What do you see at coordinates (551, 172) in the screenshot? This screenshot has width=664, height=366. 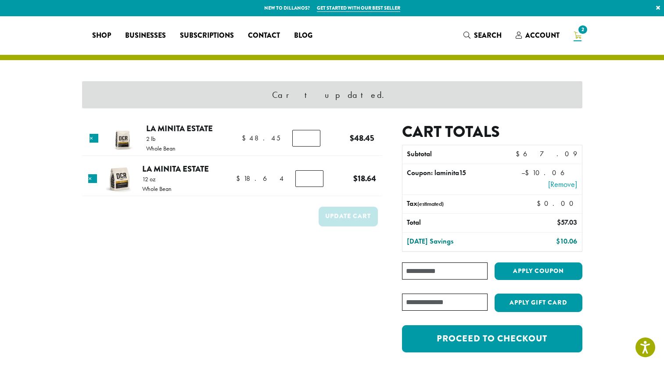 I see `span: 10.06` at bounding box center [551, 172].